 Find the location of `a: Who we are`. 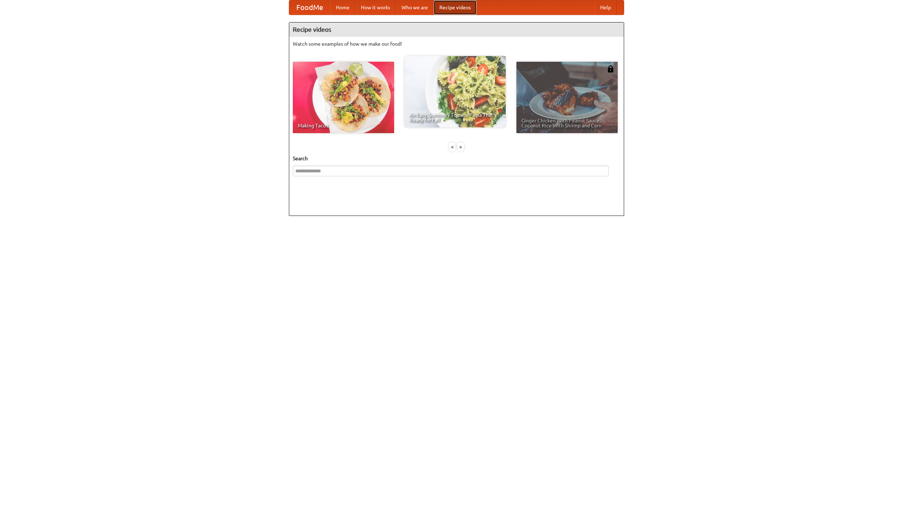

a: Who we are is located at coordinates (415, 7).